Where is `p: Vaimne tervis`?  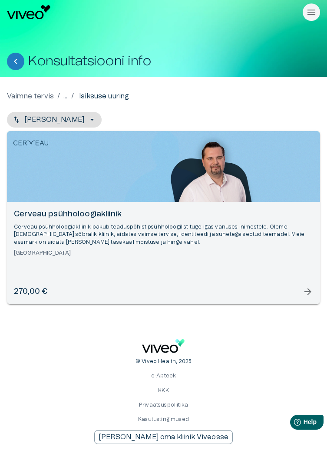
p: Vaimne tervis is located at coordinates (30, 96).